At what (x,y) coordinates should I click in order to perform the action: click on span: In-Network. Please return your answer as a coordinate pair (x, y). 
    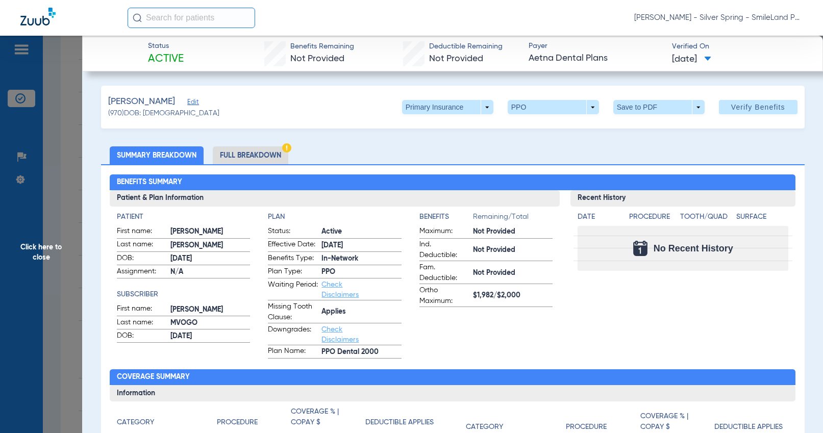
    Looking at the image, I should click on (361, 259).